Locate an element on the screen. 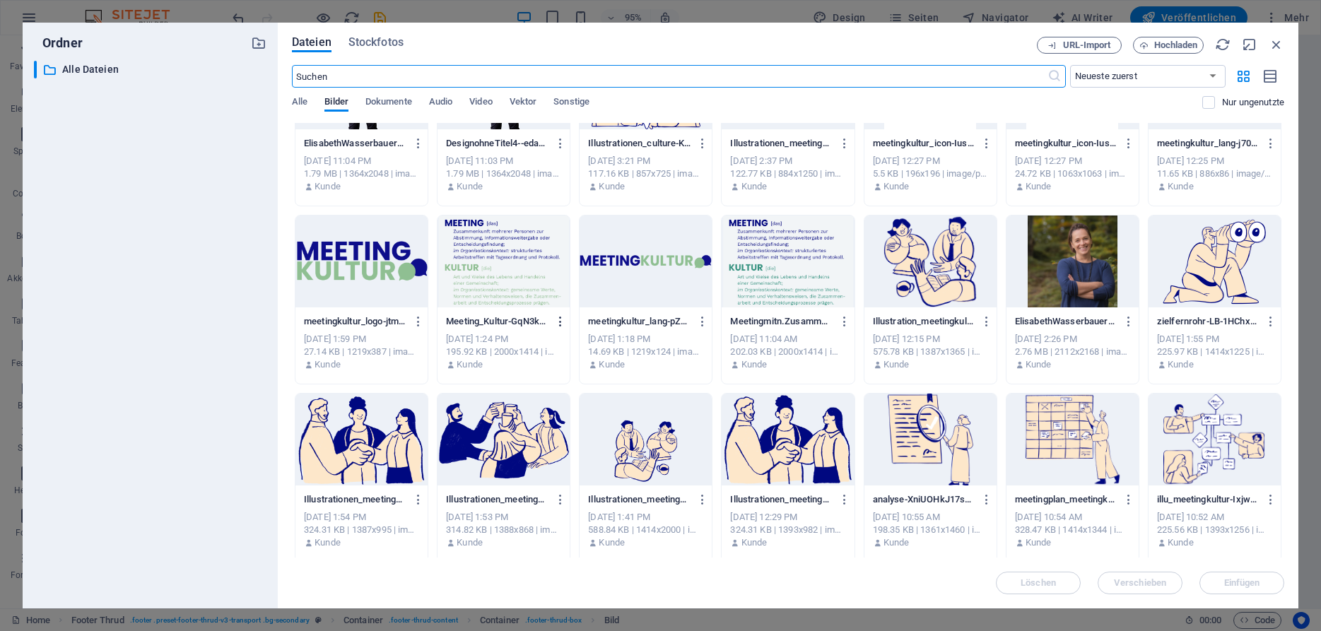  div: 2.76 MB | 2112x2168 | image/jpeg is located at coordinates (1072, 352).